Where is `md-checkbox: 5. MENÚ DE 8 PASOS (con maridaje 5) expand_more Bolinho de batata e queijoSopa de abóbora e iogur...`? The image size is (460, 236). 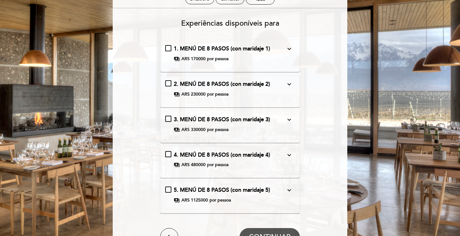 md-checkbox: 5. MENÚ DE 8 PASOS (con maridaje 5) expand_more Bolinho de batata e queijoSopa de abóbora e iogur... is located at coordinates (230, 195).